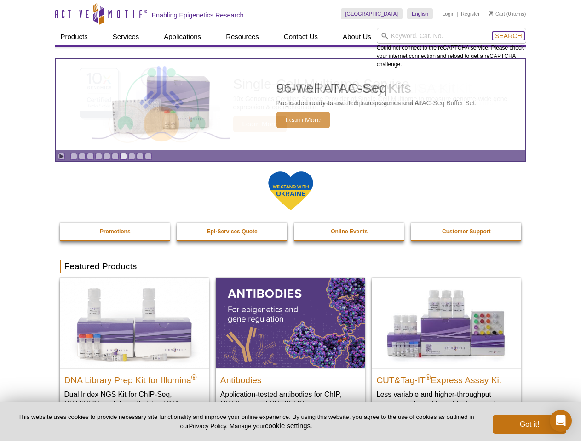 This screenshot has height=441, width=581. I want to click on strong: Epi-Services Quote, so click(232, 232).